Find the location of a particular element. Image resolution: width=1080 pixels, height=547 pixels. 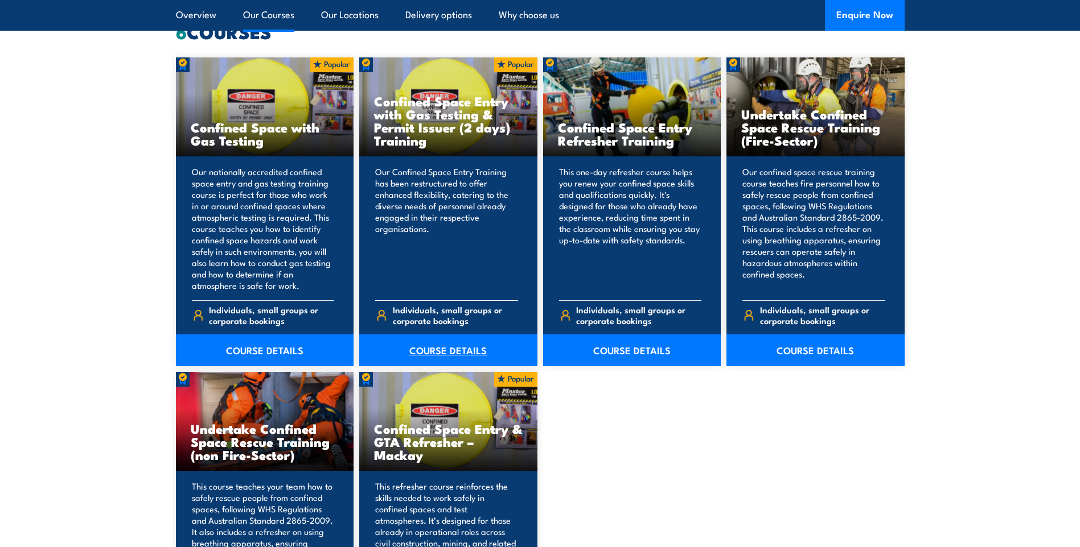

p: Our nationally accredited confined space entry and gas testing training course is perfect for tho... is located at coordinates (263, 229).